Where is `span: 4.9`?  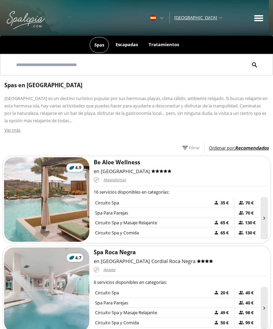 span: 4.9 is located at coordinates (78, 168).